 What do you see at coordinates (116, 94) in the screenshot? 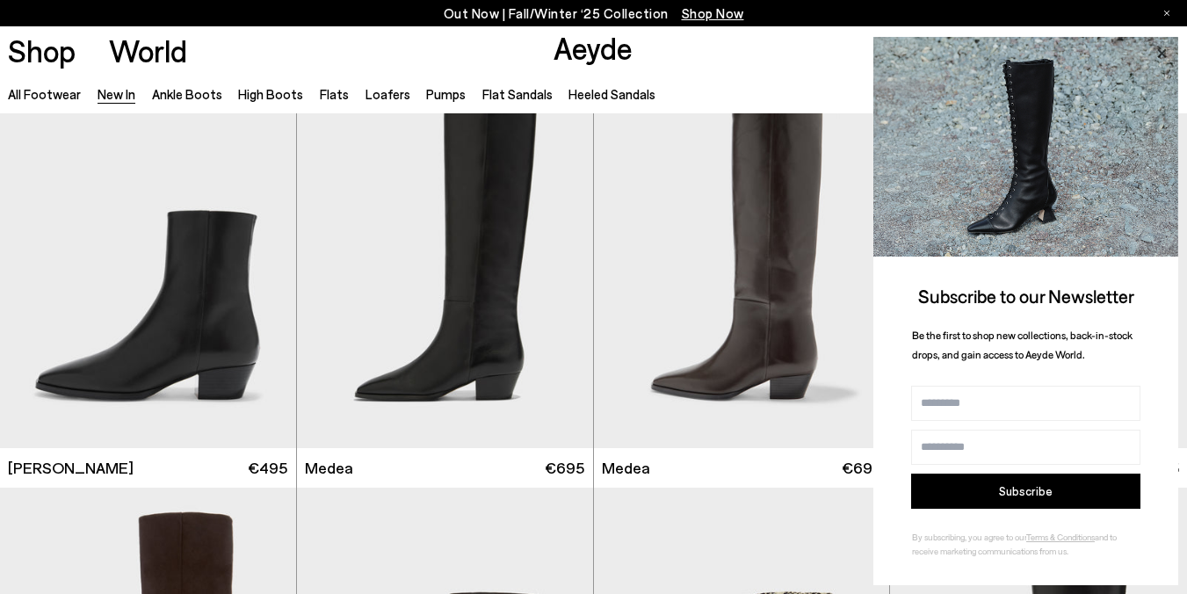
I see `a: New In` at bounding box center [116, 94].